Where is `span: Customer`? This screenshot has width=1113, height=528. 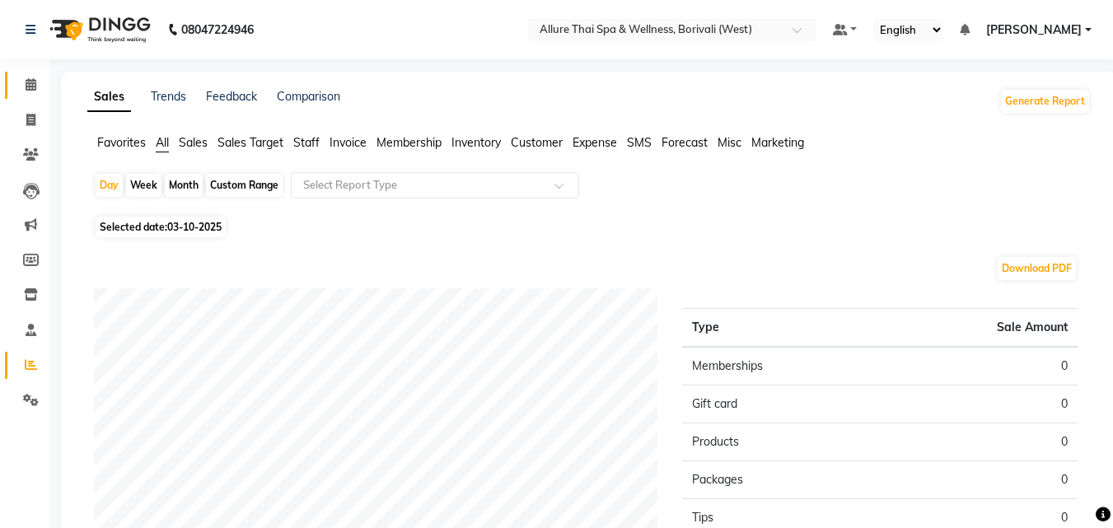 span: Customer is located at coordinates (536, 143).